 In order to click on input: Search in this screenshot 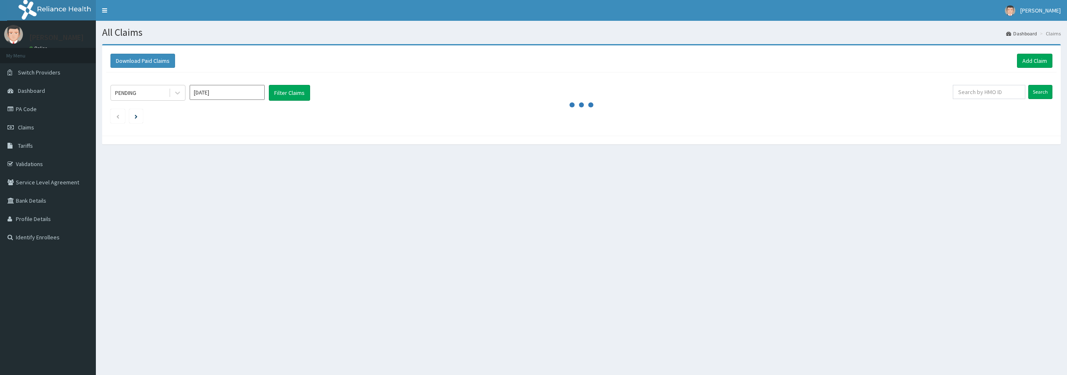, I will do `click(1040, 92)`.